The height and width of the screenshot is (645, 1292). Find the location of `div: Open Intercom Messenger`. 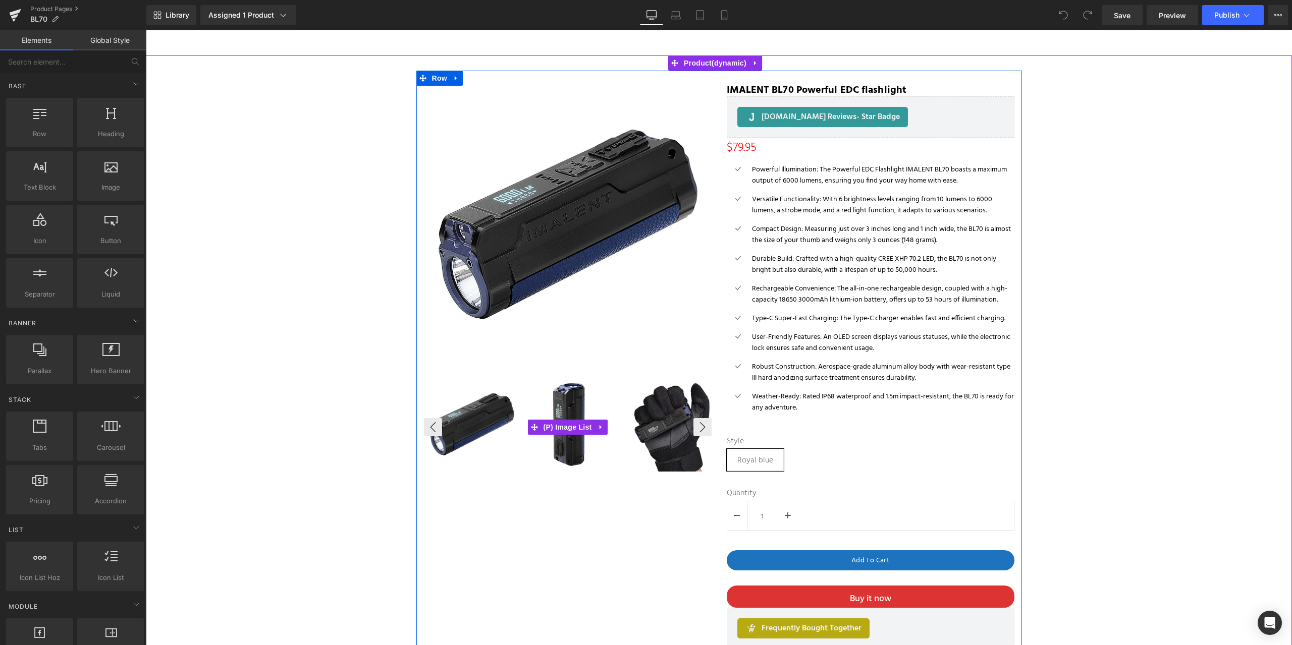

div: Open Intercom Messenger is located at coordinates (1270, 623).